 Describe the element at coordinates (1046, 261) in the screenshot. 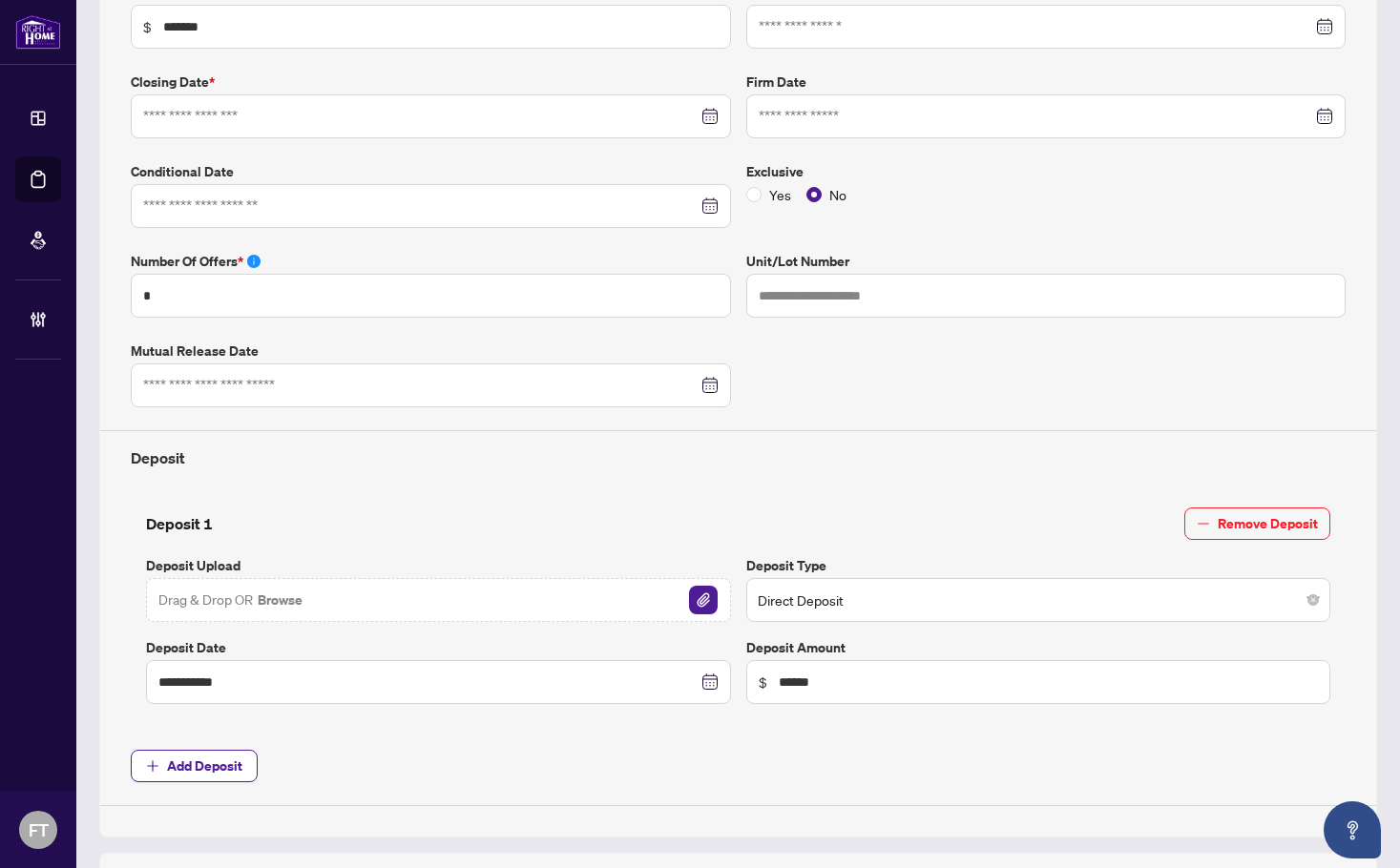

I see `label: Unit/Lot Number` at that location.